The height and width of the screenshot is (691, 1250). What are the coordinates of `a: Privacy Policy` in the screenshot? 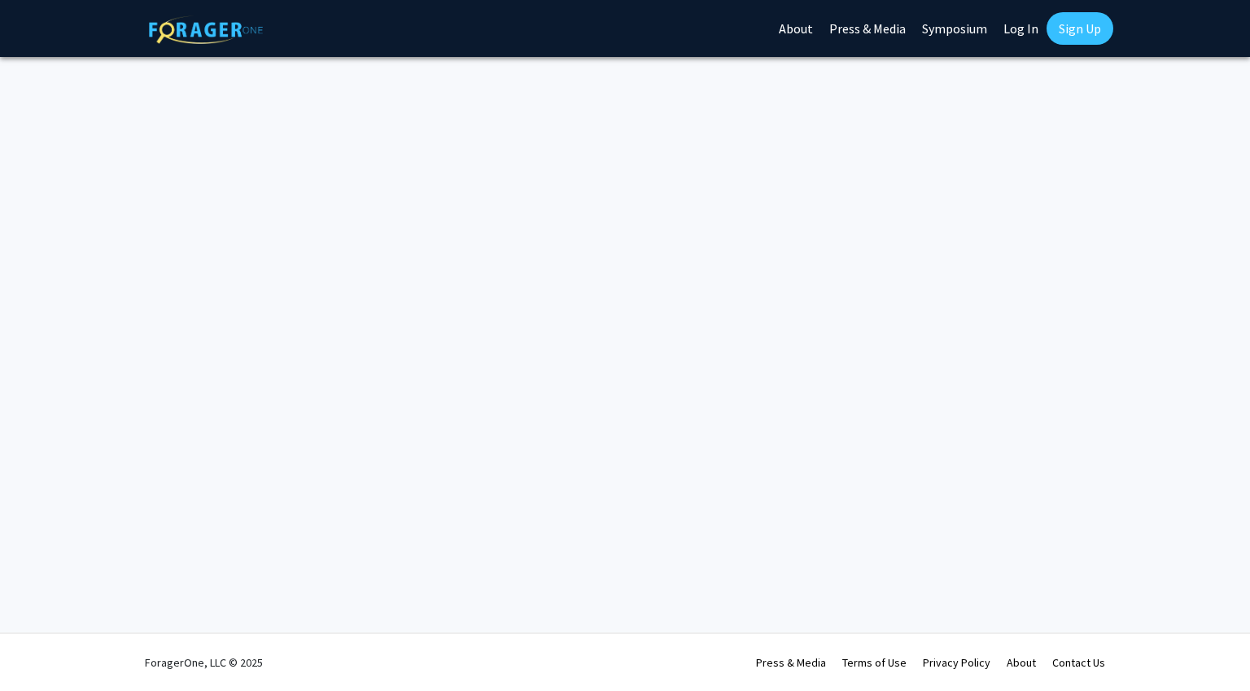 It's located at (956, 662).